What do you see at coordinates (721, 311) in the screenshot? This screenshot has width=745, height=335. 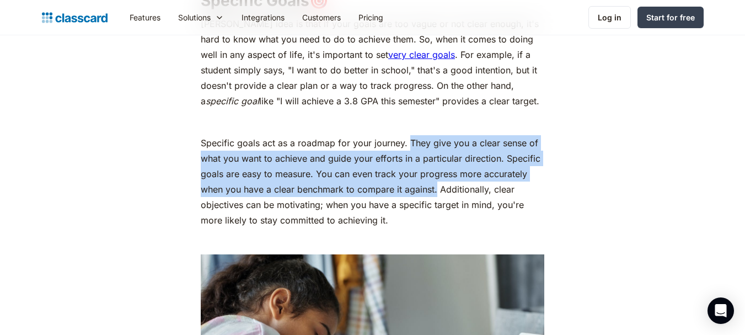 I see `div: Open Intercom Messenger` at bounding box center [721, 311].